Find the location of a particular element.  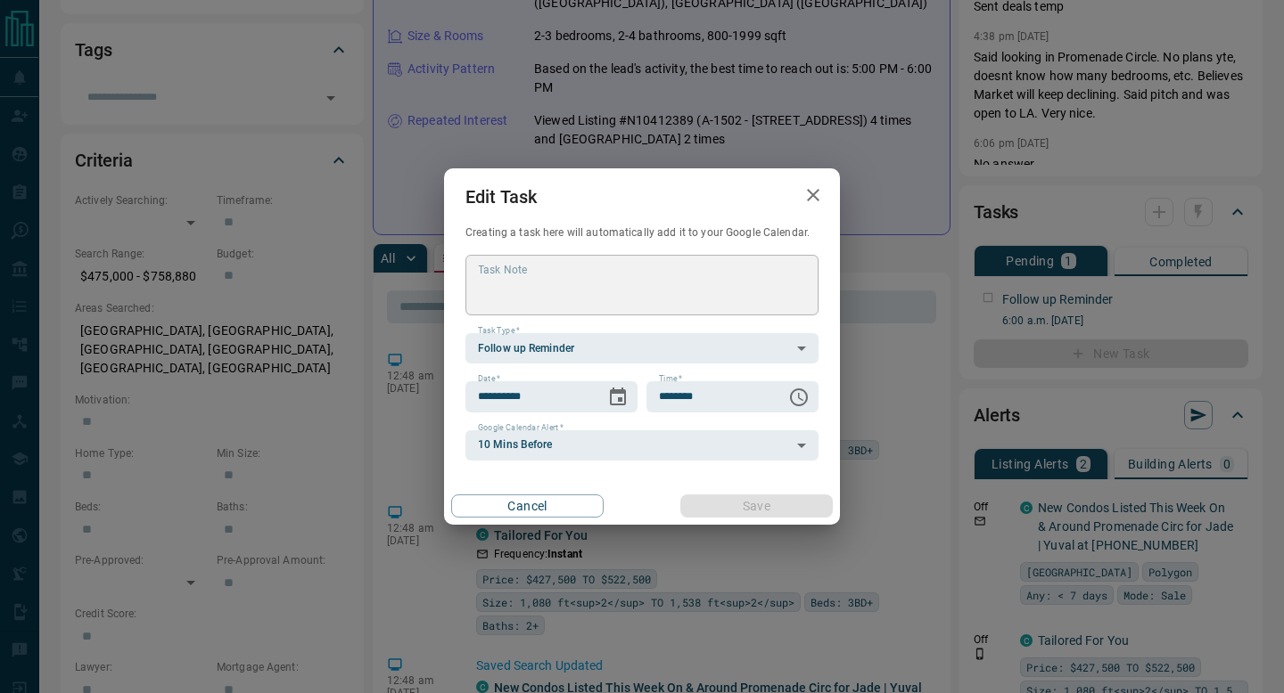

div: 10 Mins Before is located at coordinates (642, 446).